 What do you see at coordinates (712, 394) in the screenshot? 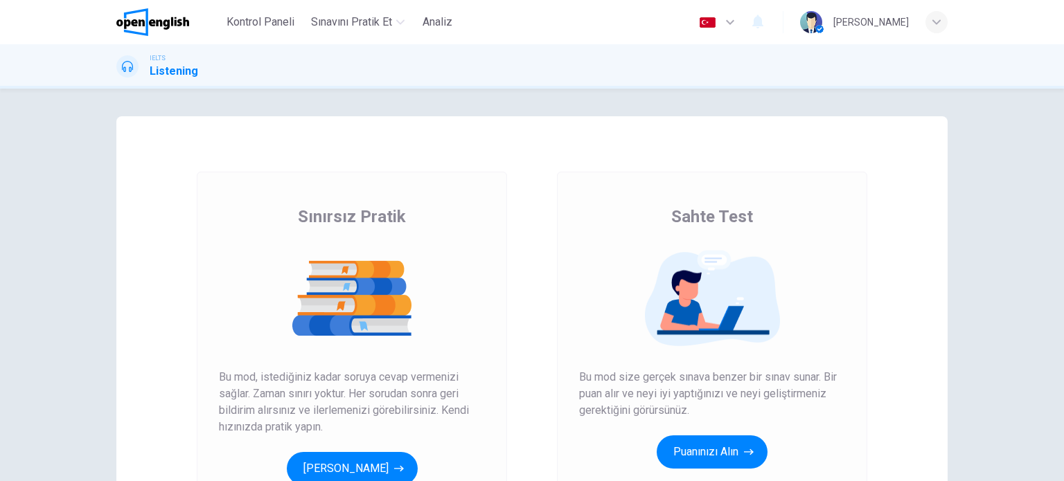
I see `span: Bu mod size gerçek sınava benzer bir sınav sunar. Bir puan alır ve neyi iyi yaptığınızı ve neyi g...` at bounding box center [712, 394].